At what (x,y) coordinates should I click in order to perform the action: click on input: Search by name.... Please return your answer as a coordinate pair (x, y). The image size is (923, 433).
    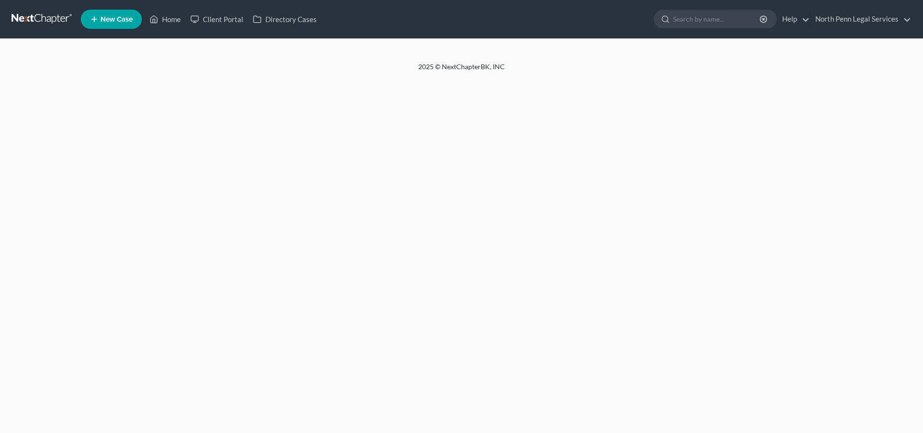
    Looking at the image, I should click on (717, 19).